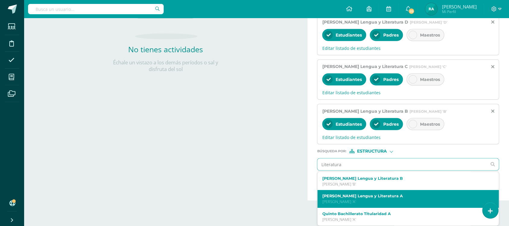  I want to click on span: Estructura, so click(372, 151).